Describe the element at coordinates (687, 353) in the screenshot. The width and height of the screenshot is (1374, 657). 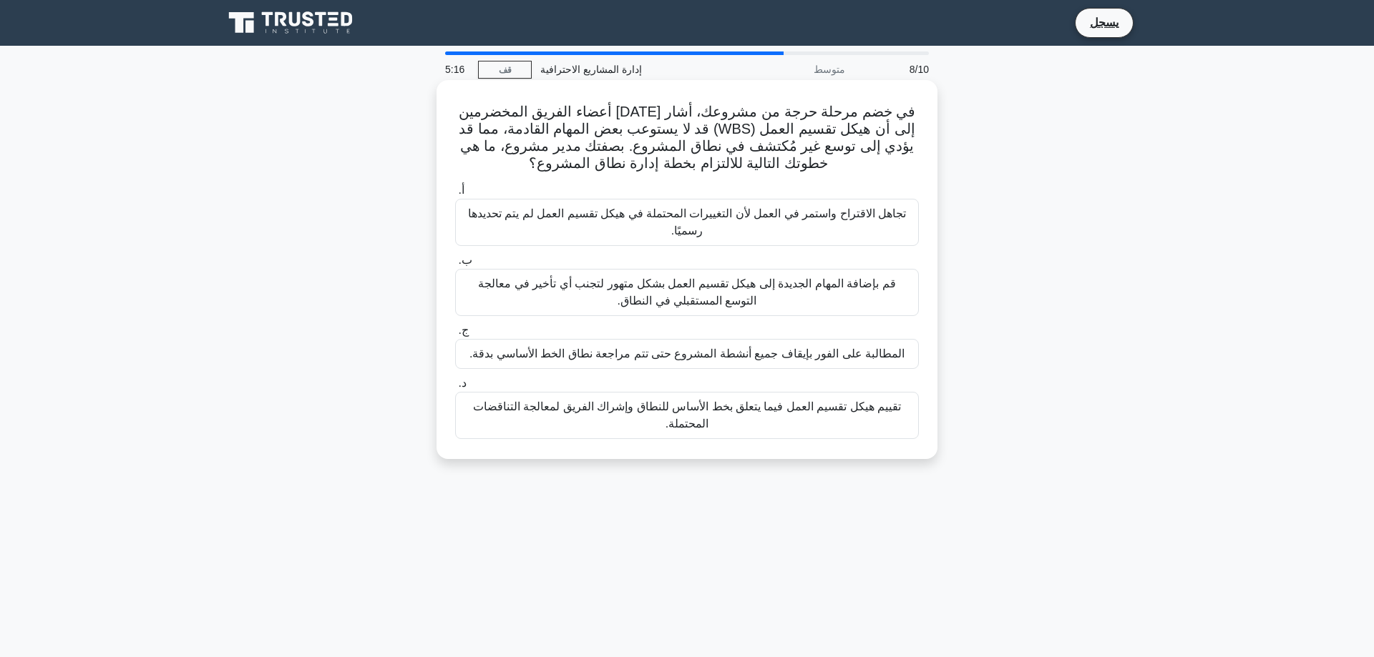
I see `font: المطالبة على الفور بإيقاف جميع أنشطة المشروع حتى تتم مراجعة نطاق الخط الأساسي بدقة.` at that location.